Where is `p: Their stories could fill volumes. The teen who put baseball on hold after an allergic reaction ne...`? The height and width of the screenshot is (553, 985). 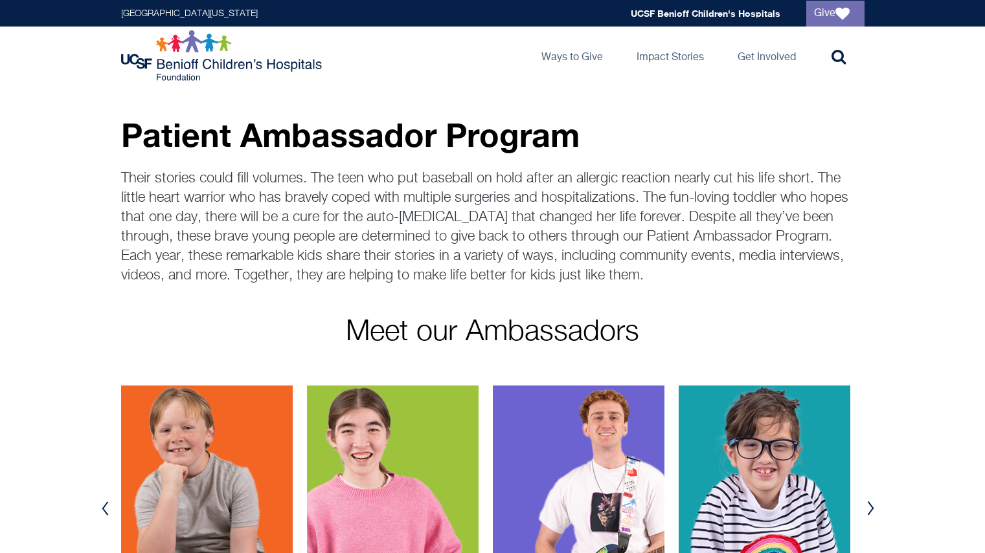
p: Their stories could fill volumes. The teen who put baseball on hold after an allergic reaction ne... is located at coordinates (493, 227).